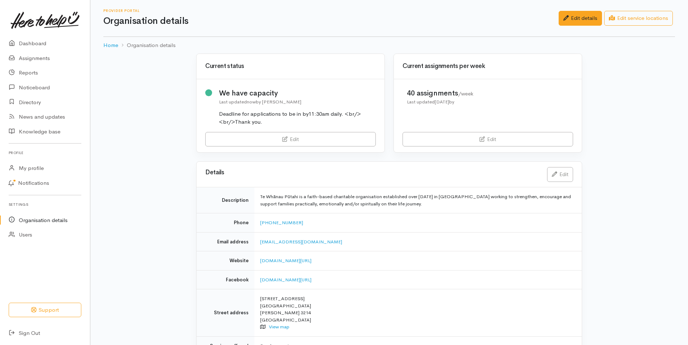 This screenshot has width=688, height=345. I want to click on td: Street address, so click(226, 313).